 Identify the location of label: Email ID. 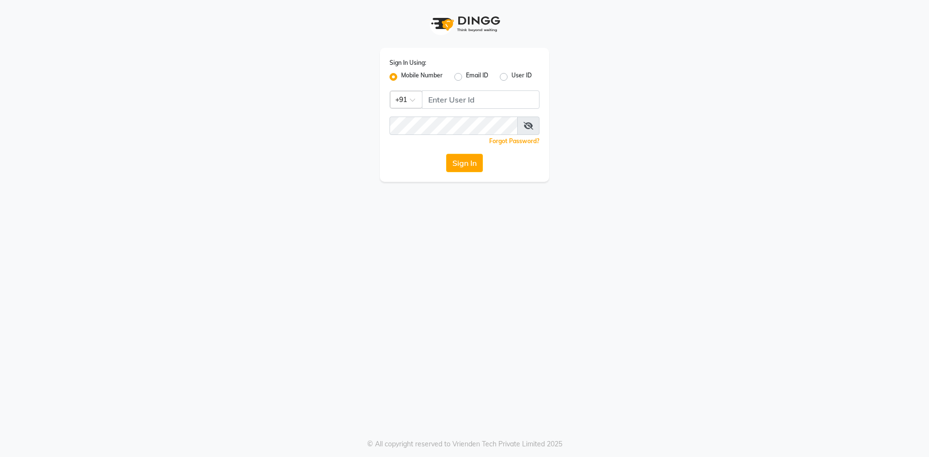
(477, 77).